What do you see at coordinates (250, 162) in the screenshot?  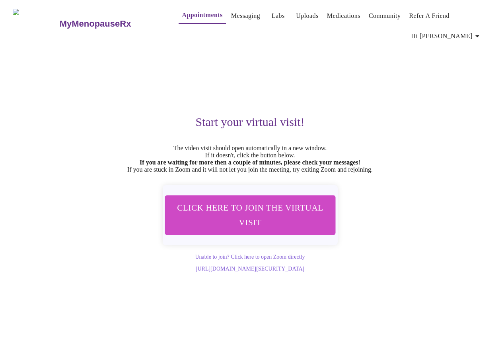 I see `strong: If you are waiting for more then a couple of minutes, please check your messages!` at bounding box center [250, 162].